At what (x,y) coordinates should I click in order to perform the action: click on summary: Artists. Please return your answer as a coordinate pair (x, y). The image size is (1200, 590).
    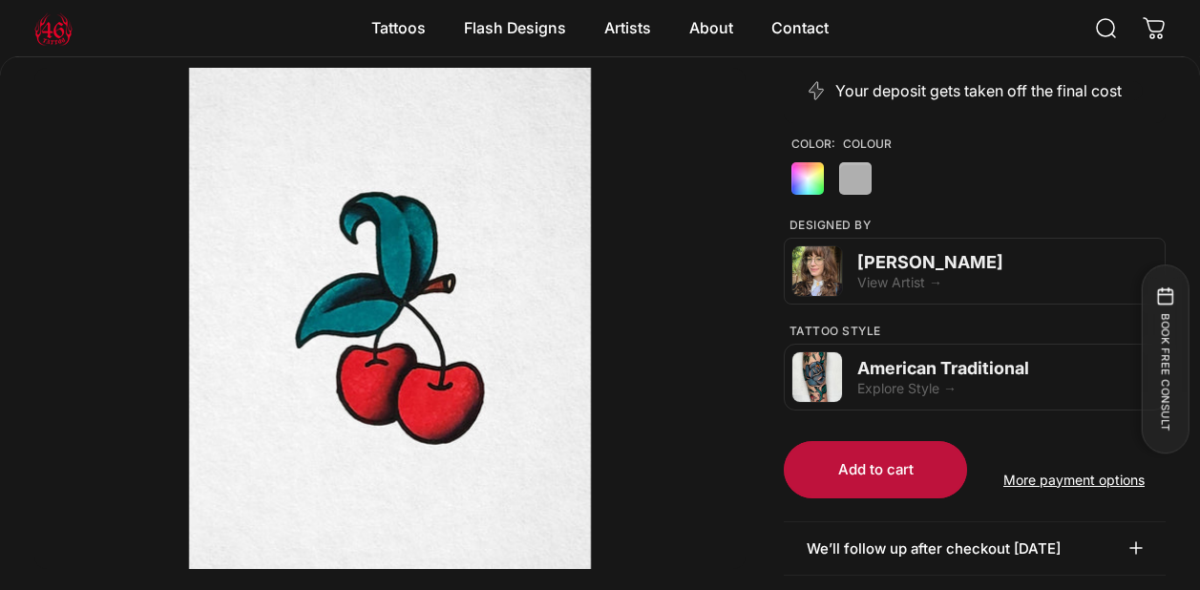
    Looking at the image, I should click on (627, 29).